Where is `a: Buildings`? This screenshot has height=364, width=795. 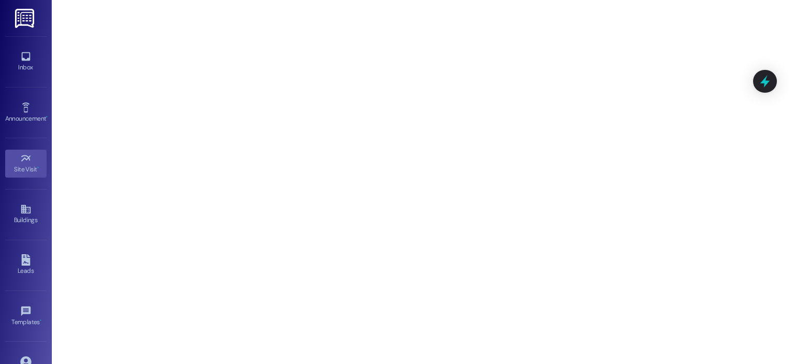 a: Buildings is located at coordinates (26, 214).